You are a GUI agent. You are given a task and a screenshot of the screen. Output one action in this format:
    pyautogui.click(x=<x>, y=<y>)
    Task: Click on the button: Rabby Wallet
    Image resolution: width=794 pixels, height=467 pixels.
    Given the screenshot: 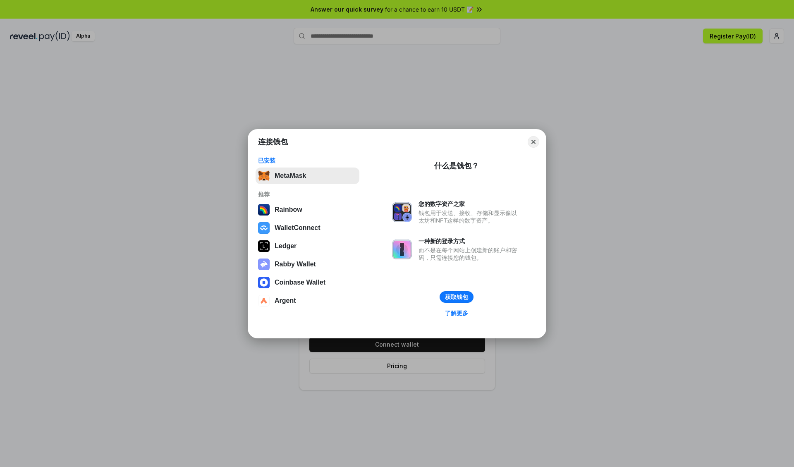 What is the action you would take?
    pyautogui.click(x=307, y=264)
    